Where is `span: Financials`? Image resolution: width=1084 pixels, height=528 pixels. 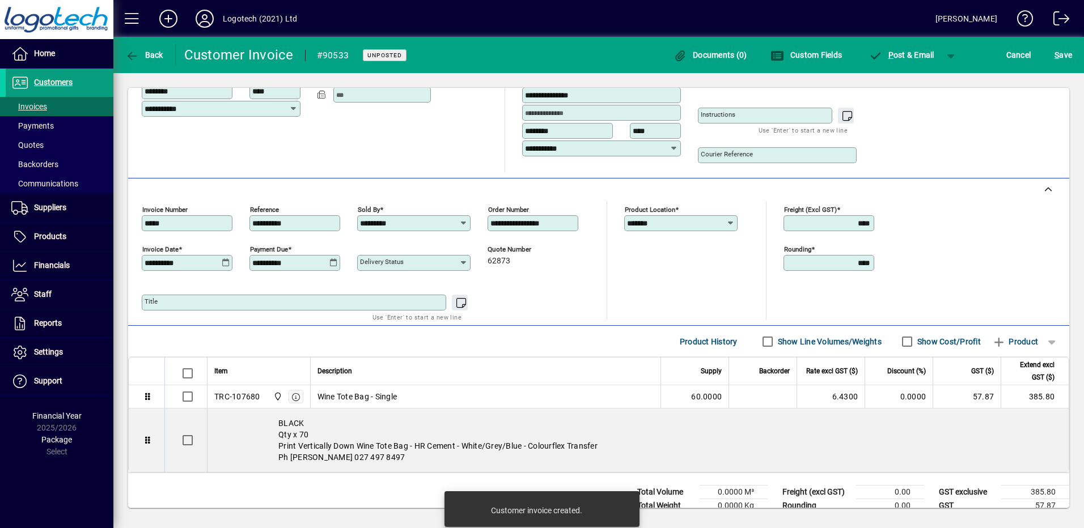
span: Financials is located at coordinates (52, 265).